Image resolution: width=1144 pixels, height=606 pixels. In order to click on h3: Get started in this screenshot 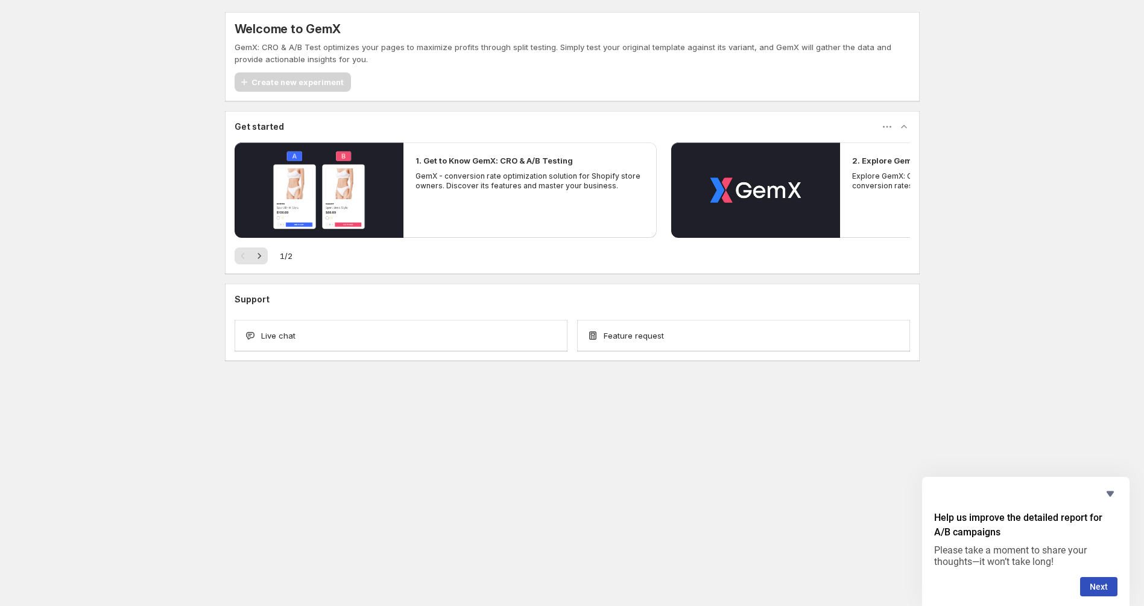, I will do `click(259, 127)`.